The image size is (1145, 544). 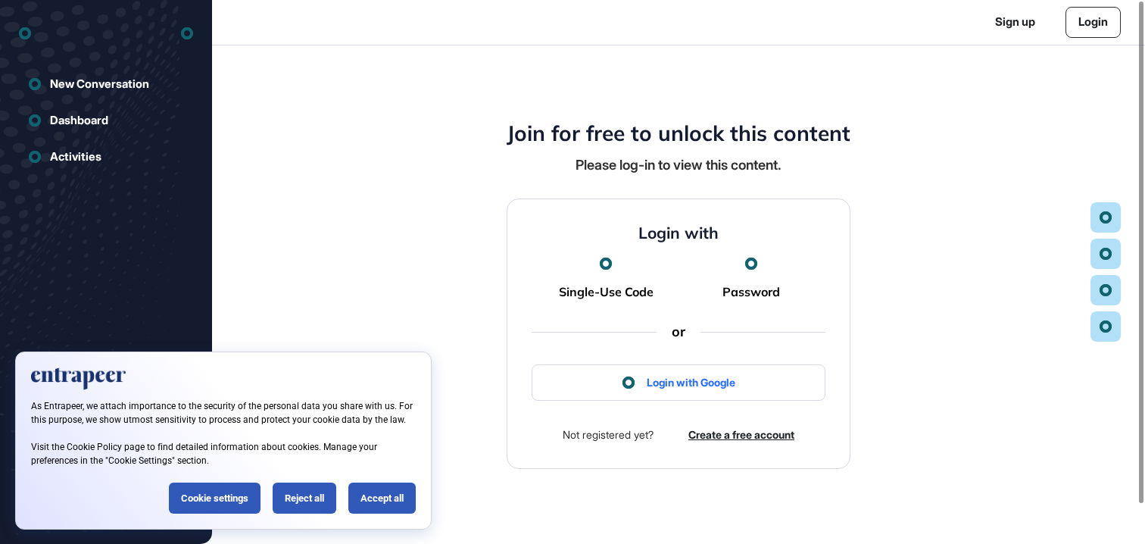 What do you see at coordinates (608, 434) in the screenshot?
I see `div: Not registered yet?` at bounding box center [608, 434].